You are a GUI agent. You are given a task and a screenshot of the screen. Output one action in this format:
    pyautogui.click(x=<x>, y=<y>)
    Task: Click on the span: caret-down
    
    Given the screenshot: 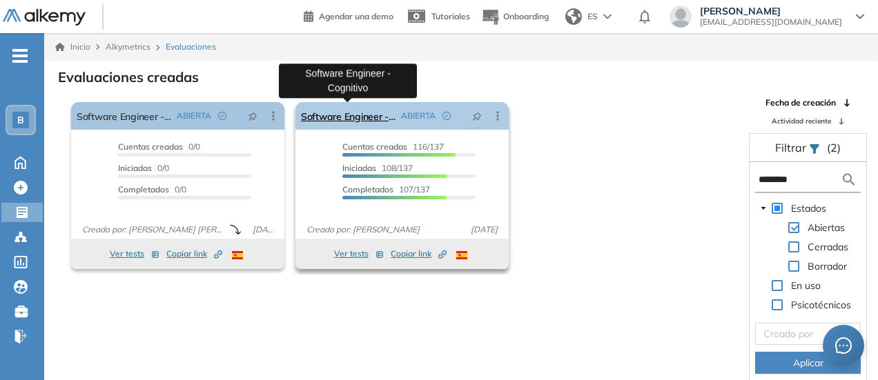 What is the action you would take?
    pyautogui.click(x=763, y=208)
    